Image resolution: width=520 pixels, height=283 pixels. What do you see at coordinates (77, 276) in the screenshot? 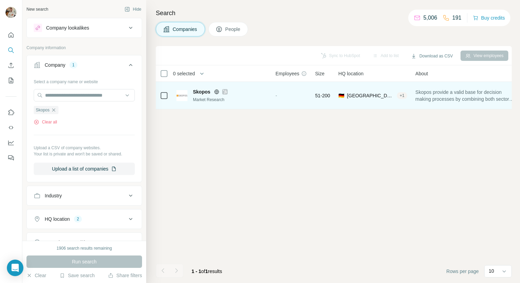
I see `button: Save search` at bounding box center [77, 276].